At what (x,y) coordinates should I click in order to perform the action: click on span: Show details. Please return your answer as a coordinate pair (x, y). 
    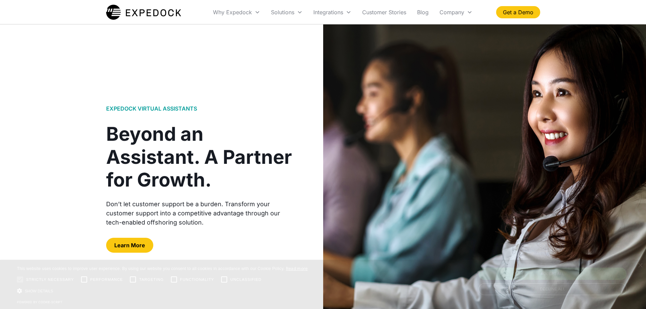
    Looking at the image, I should click on (39, 291).